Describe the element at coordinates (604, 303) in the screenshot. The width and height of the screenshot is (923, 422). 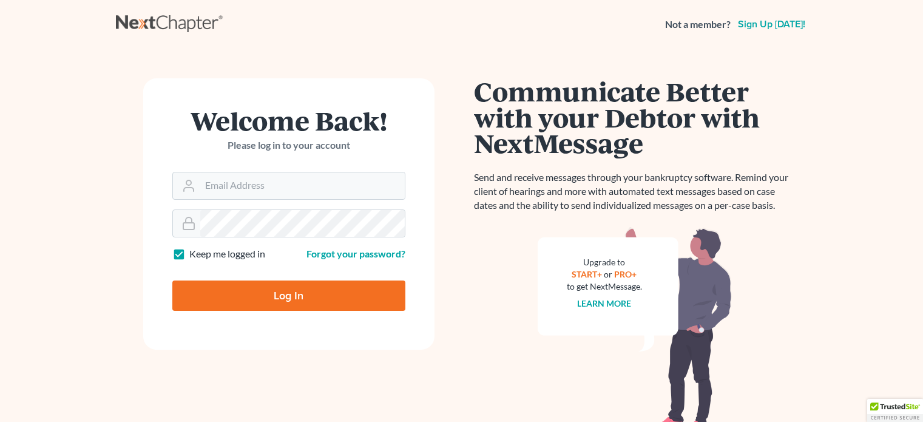
I see `a: Learn more` at that location.